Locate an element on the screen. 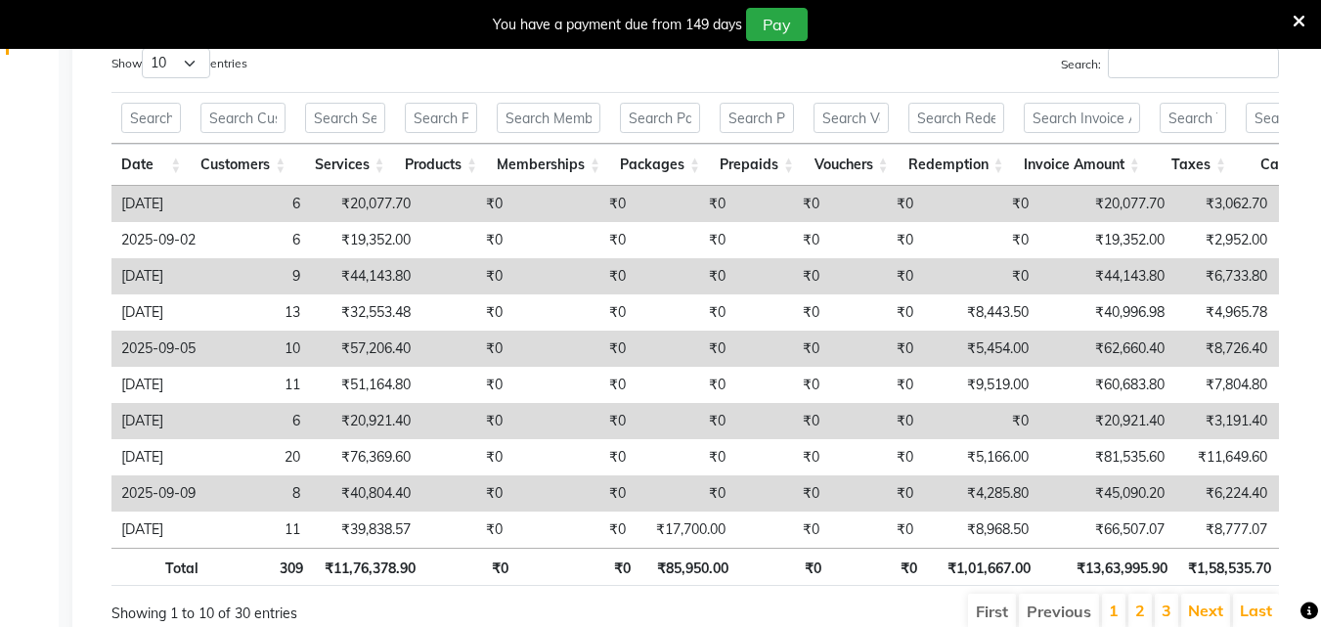 The width and height of the screenshot is (1321, 627). label: Search: is located at coordinates (1169, 63).